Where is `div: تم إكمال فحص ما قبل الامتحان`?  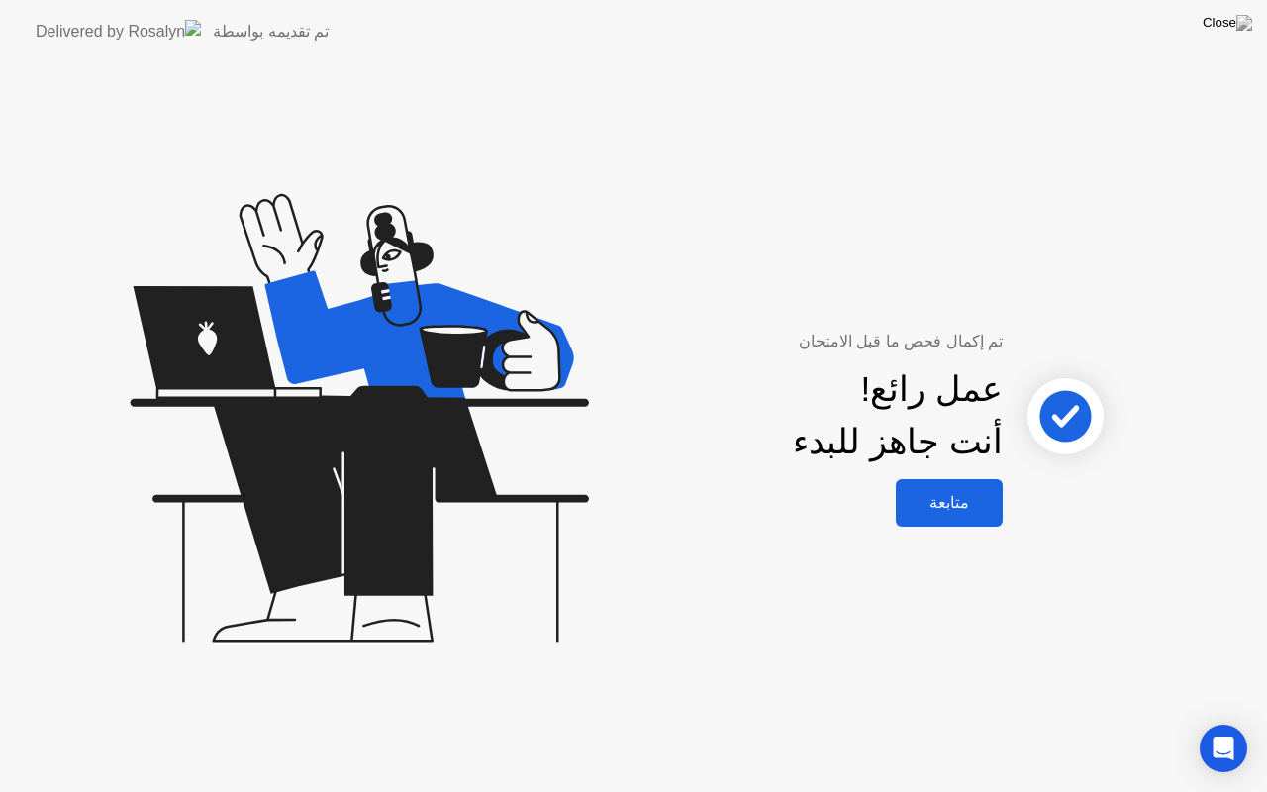
div: تم إكمال فحص ما قبل الامتحان is located at coordinates (798, 341).